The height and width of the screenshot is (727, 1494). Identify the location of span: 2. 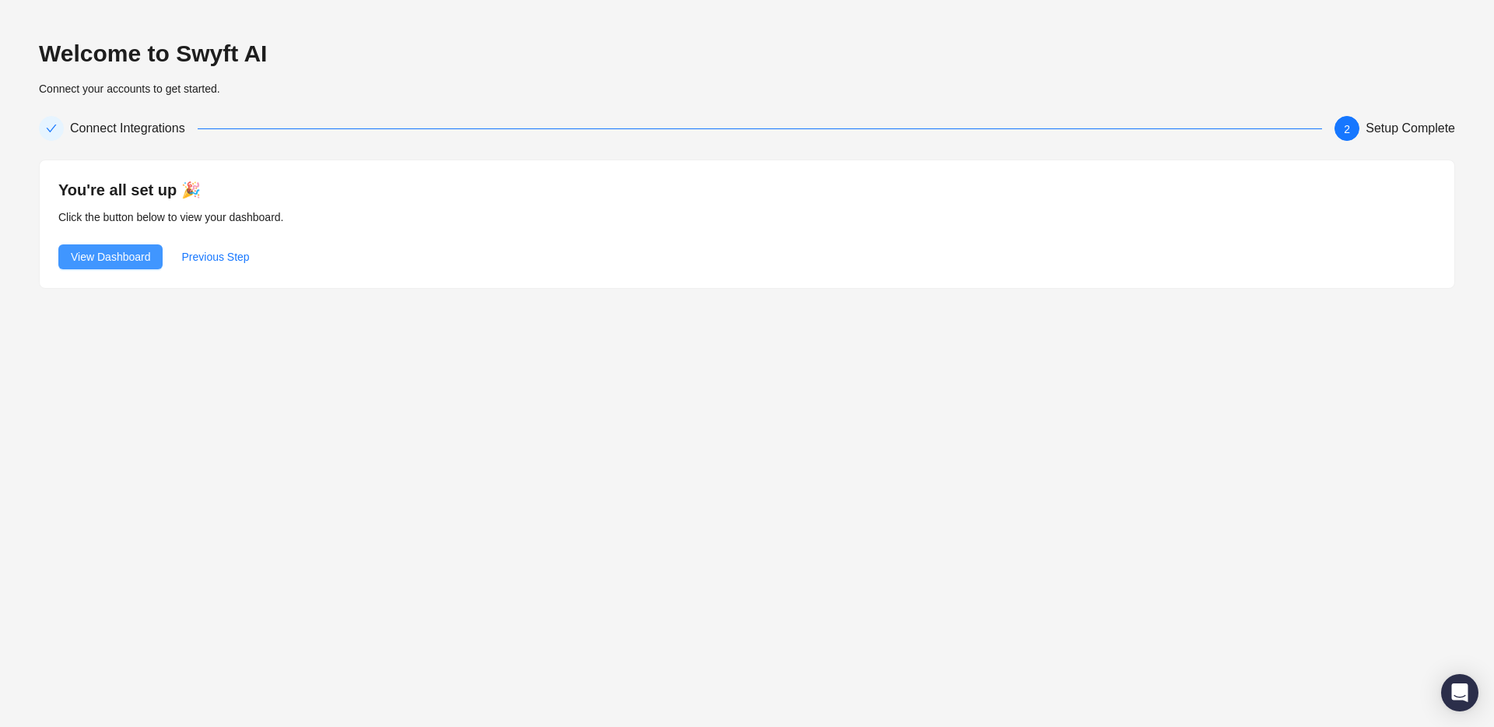
(1347, 129).